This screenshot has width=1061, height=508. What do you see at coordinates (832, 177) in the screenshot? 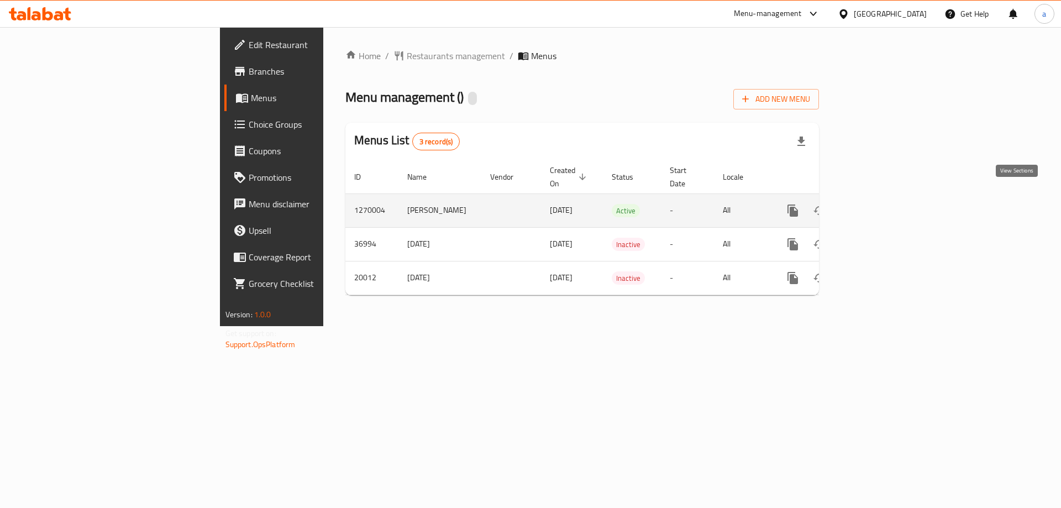
I see `th: Actions` at bounding box center [832, 177].